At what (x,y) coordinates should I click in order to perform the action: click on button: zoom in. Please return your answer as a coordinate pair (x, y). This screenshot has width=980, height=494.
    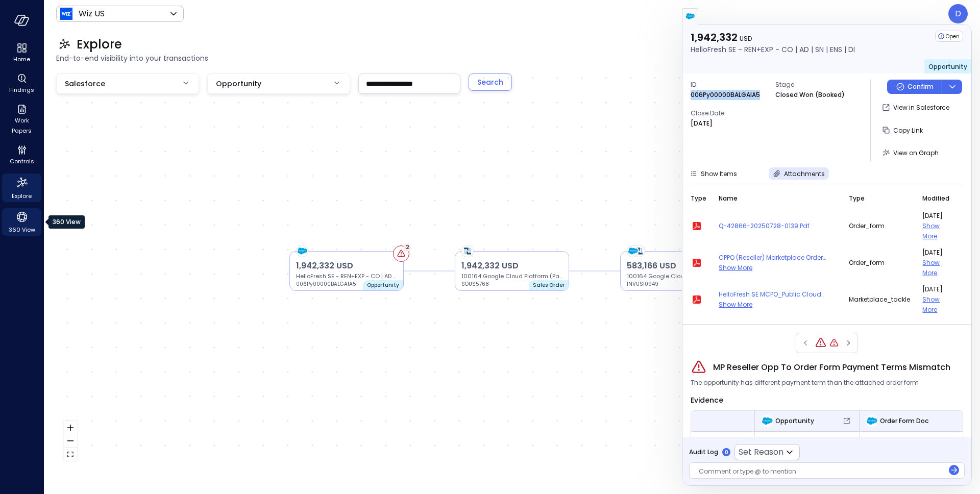
    Looking at the image, I should click on (70, 428).